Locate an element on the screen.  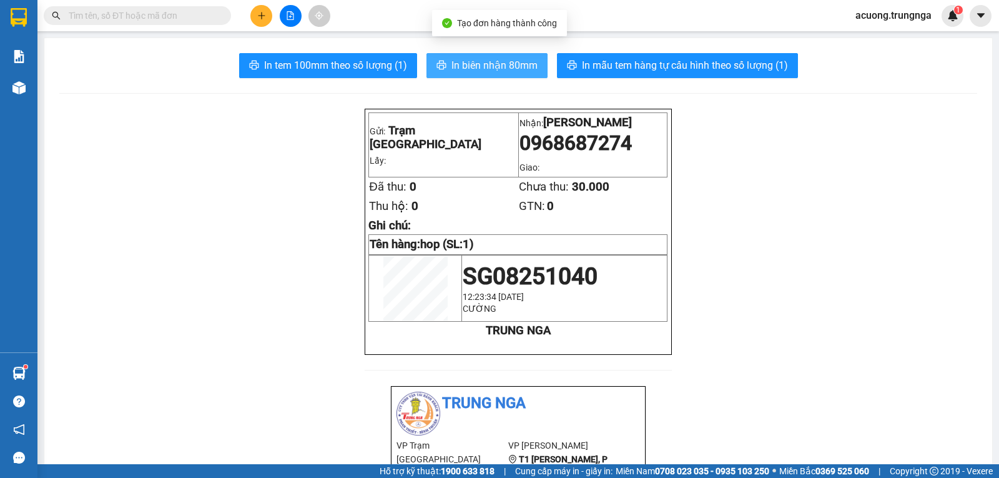
span: 0968687274 is located at coordinates (576, 143).